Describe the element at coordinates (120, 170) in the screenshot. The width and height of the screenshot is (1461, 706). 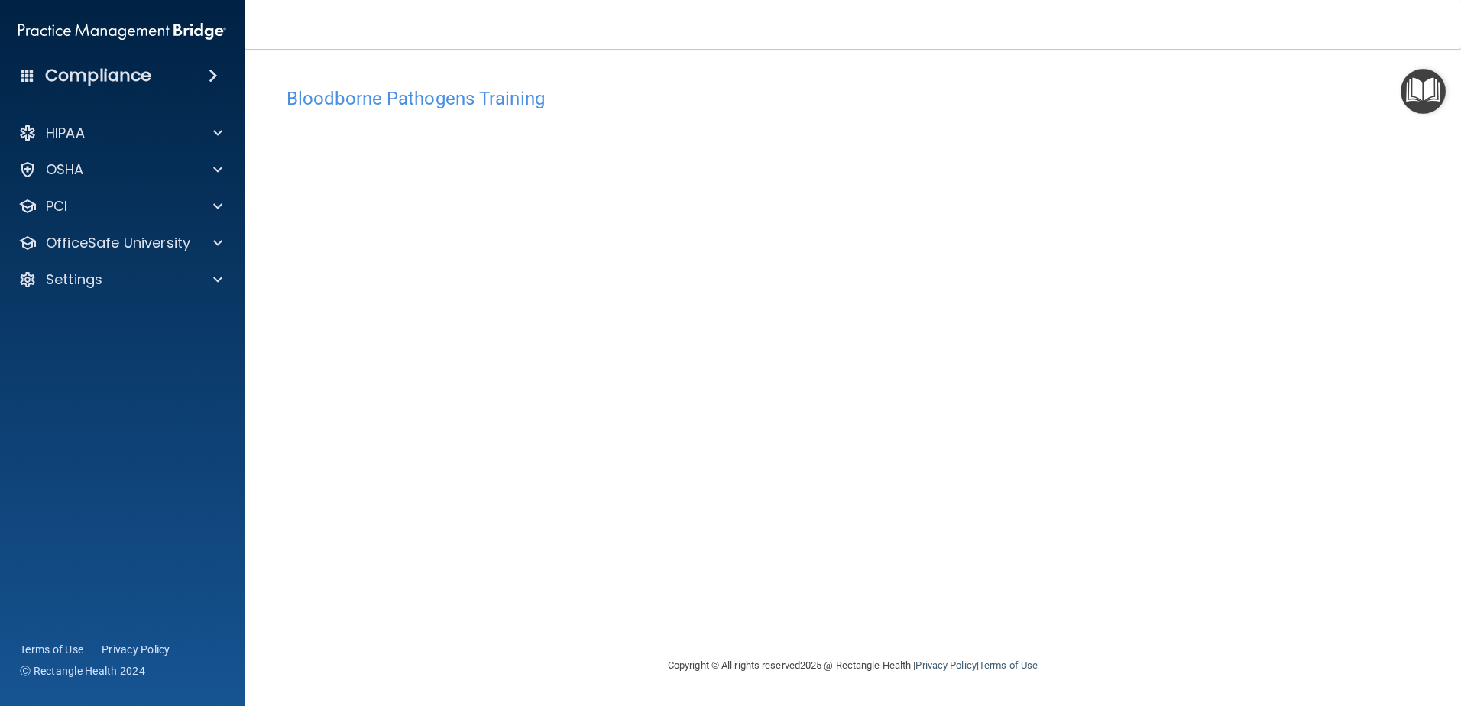
I see `a: OSHA` at that location.